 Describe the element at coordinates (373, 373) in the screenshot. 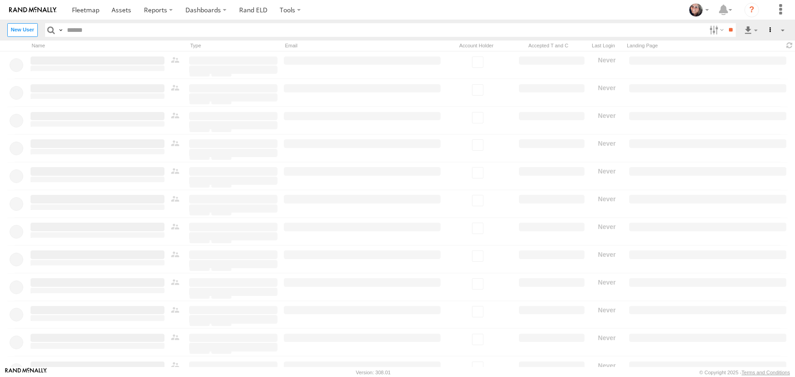

I see `div: Version: 308.01` at that location.